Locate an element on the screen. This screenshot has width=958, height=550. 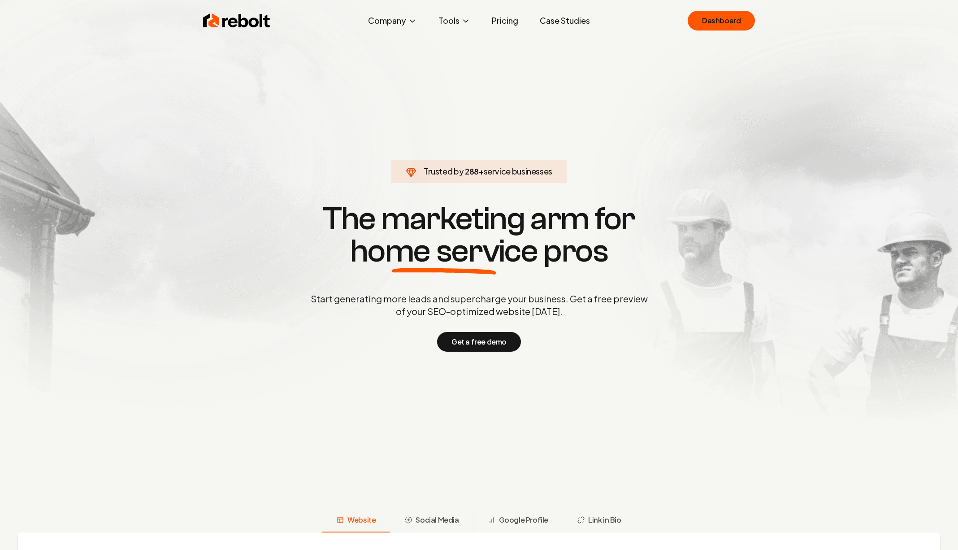
button: Google Profile is located at coordinates (518, 521).